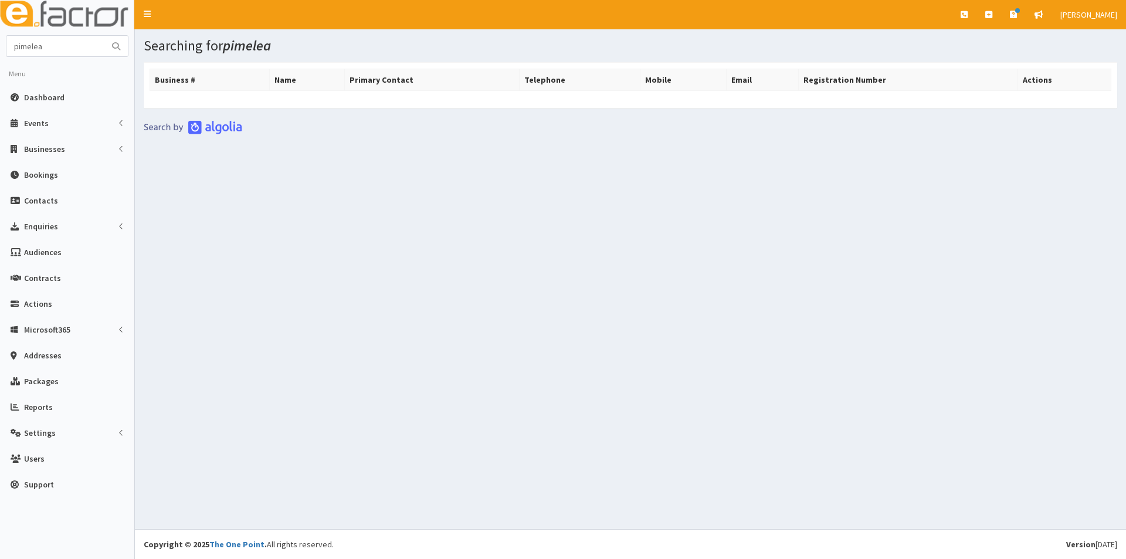 Image resolution: width=1126 pixels, height=559 pixels. Describe the element at coordinates (205, 544) in the screenshot. I see `strong: Copyright © 2025 .` at that location.